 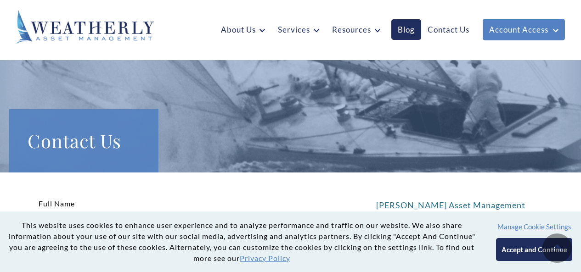 What do you see at coordinates (523, 29) in the screenshot?
I see `a: Account Access` at bounding box center [523, 29].